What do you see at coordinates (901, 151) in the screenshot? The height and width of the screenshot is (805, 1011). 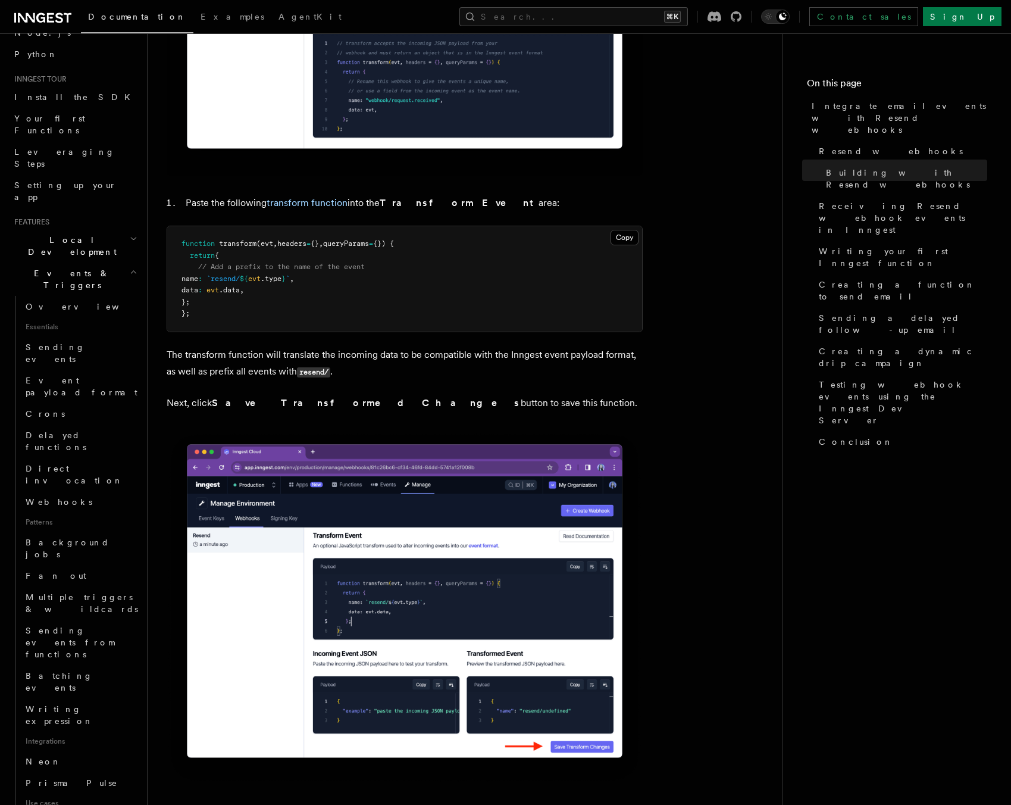 I see `a: Resend webhooks` at bounding box center [901, 151].